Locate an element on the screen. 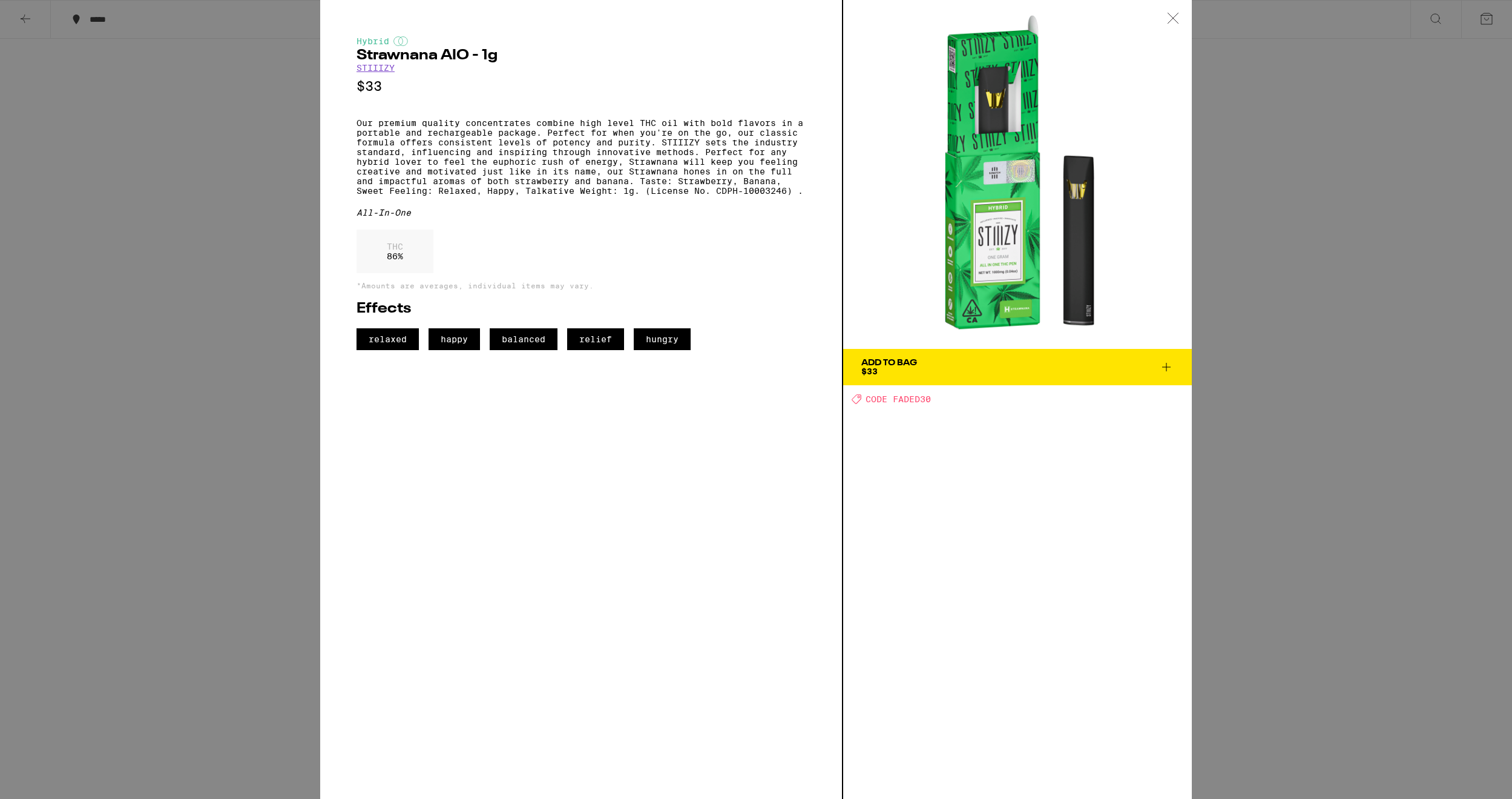 Image resolution: width=1512 pixels, height=799 pixels. button: Add To Bag$33 is located at coordinates (1018, 367).